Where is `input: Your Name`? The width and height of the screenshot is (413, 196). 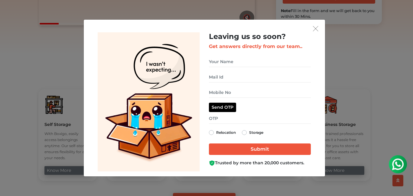 input: Your Name is located at coordinates (260, 62).